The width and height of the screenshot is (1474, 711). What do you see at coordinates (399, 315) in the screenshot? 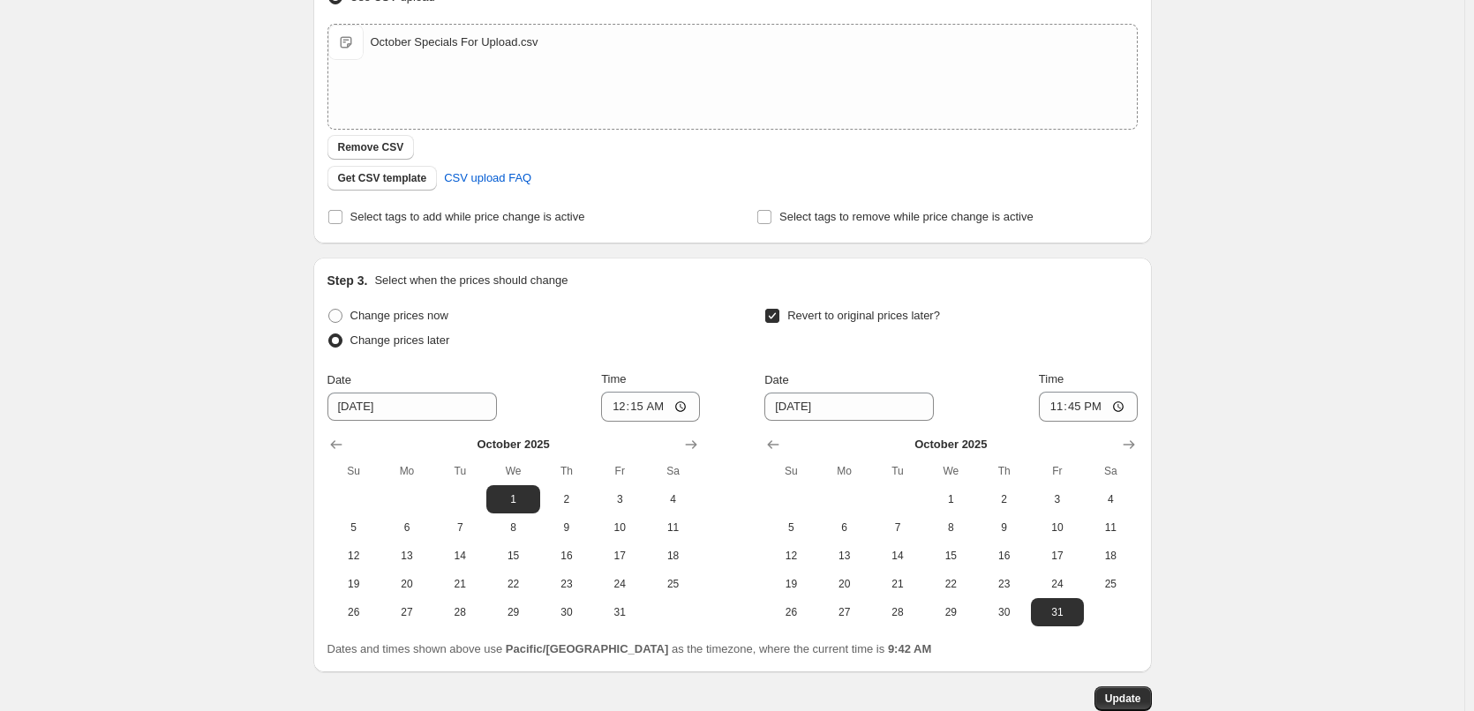
I see `span: Change prices now` at bounding box center [399, 315].